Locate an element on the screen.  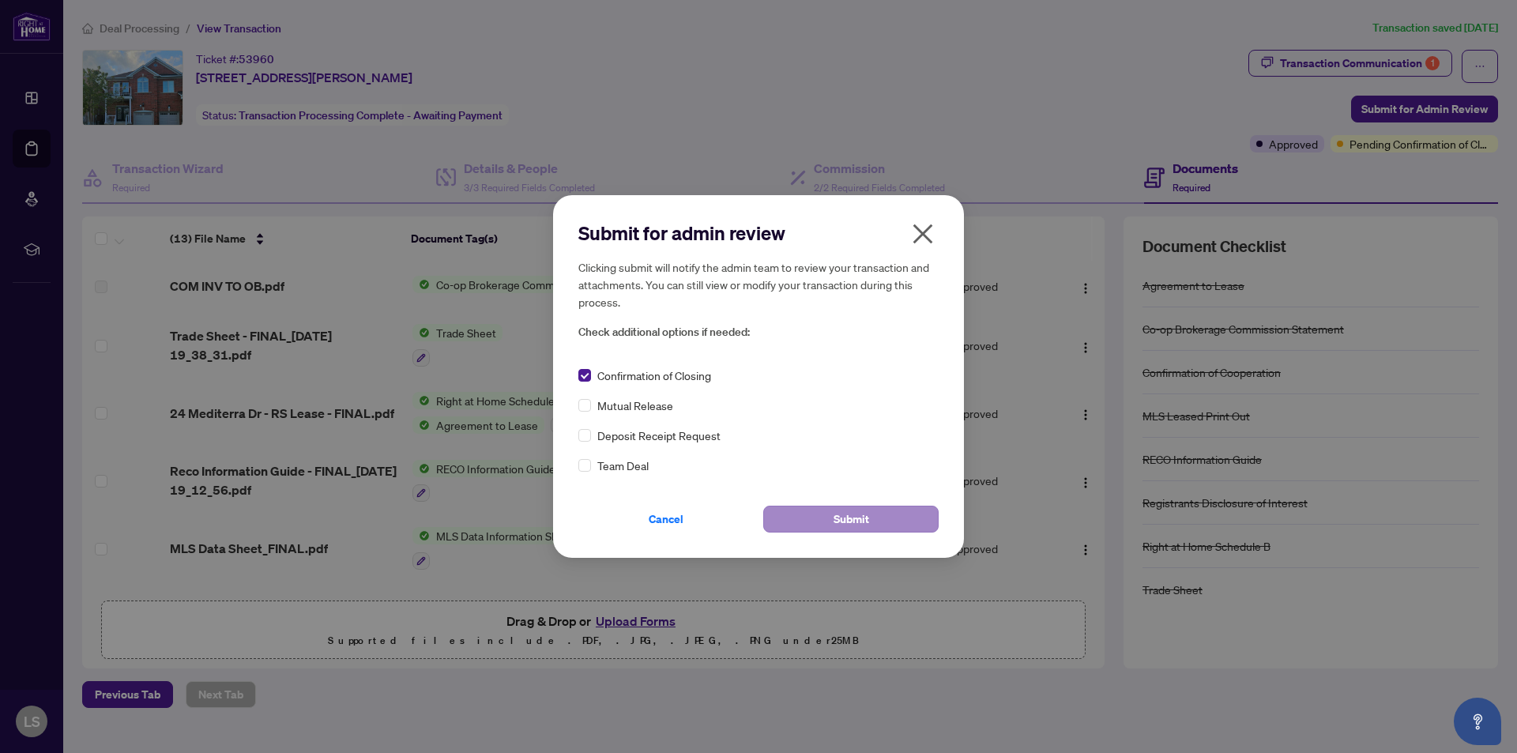
span: Deposit Receipt Request is located at coordinates (659, 435).